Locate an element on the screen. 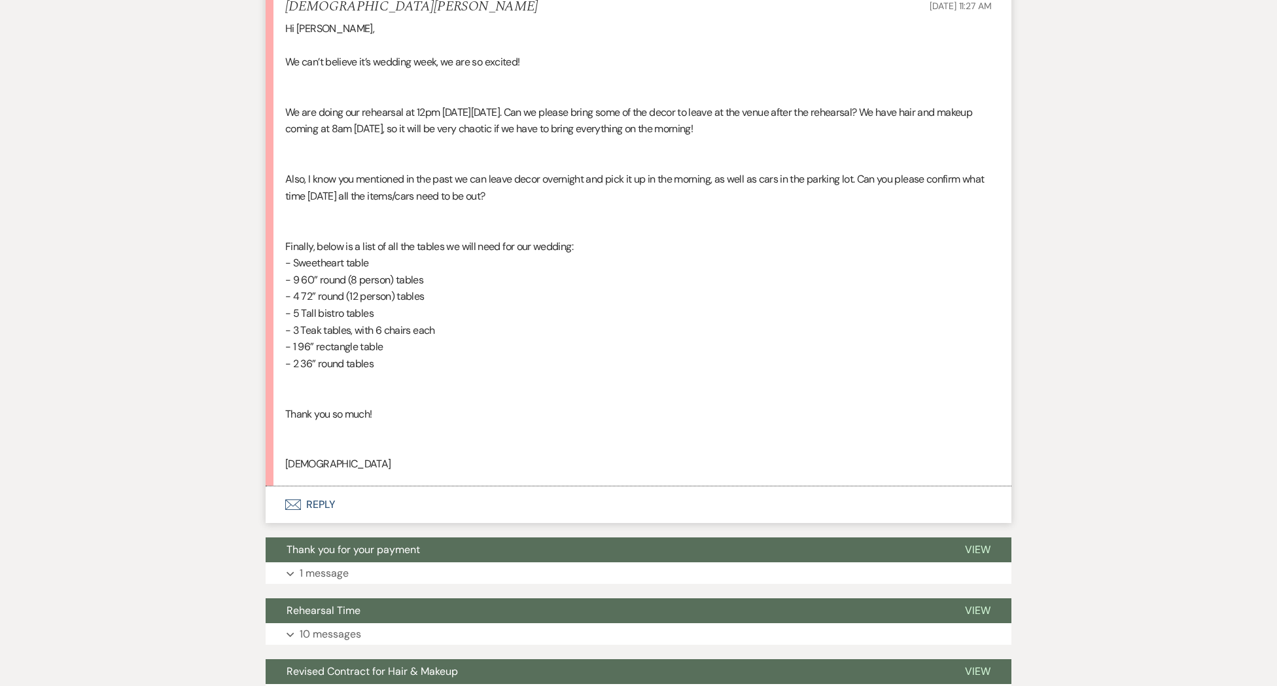 The height and width of the screenshot is (686, 1277). span: Revised Contract for Hair & Makeup is located at coordinates (372, 670).